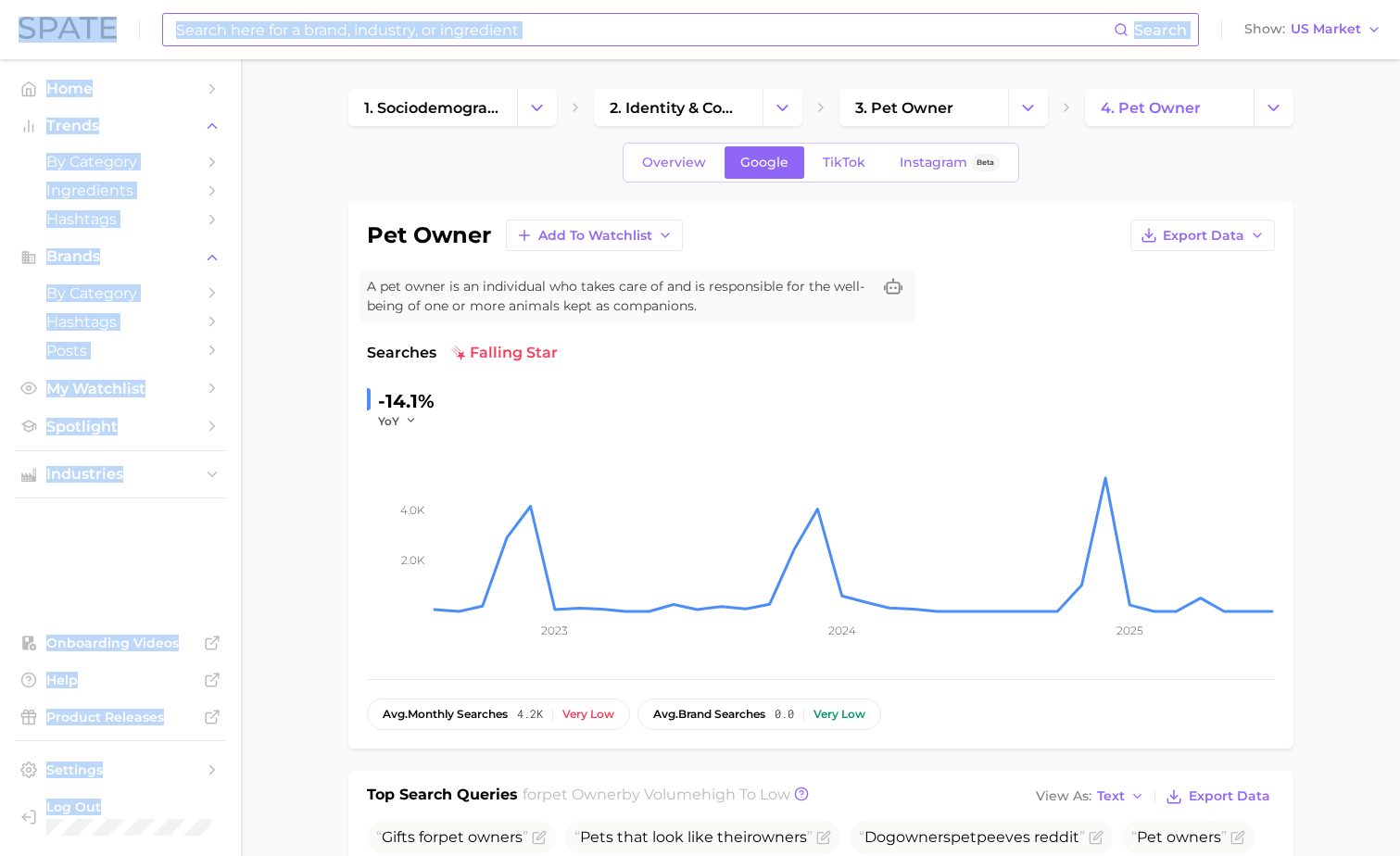 The height and width of the screenshot is (856, 1400). What do you see at coordinates (844, 163) in the screenshot?
I see `a: TikTok` at bounding box center [844, 163].